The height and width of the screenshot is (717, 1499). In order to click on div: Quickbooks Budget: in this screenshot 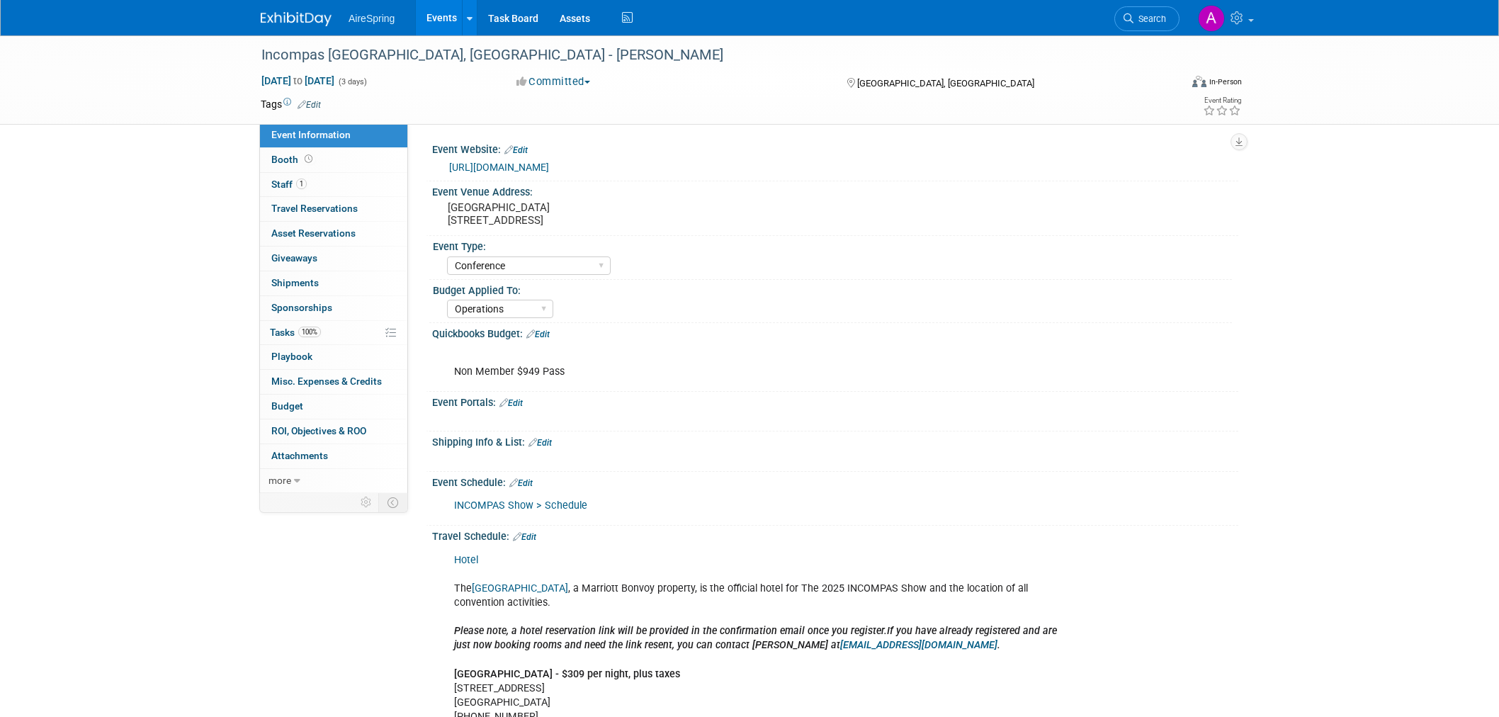, I will do `click(835, 332)`.